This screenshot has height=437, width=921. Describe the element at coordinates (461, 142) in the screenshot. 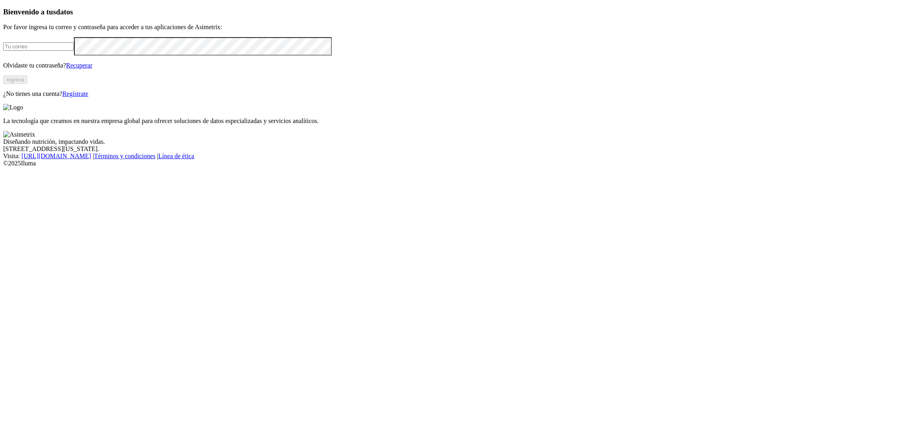

I see `div: Diseñando nutrición, impactando vidas.` at that location.